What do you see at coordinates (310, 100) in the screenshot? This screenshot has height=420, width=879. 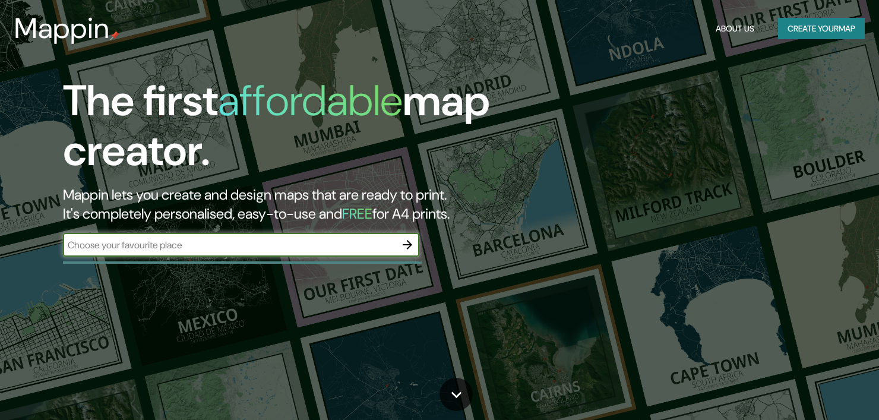 I see `h1: affordable` at bounding box center [310, 100].